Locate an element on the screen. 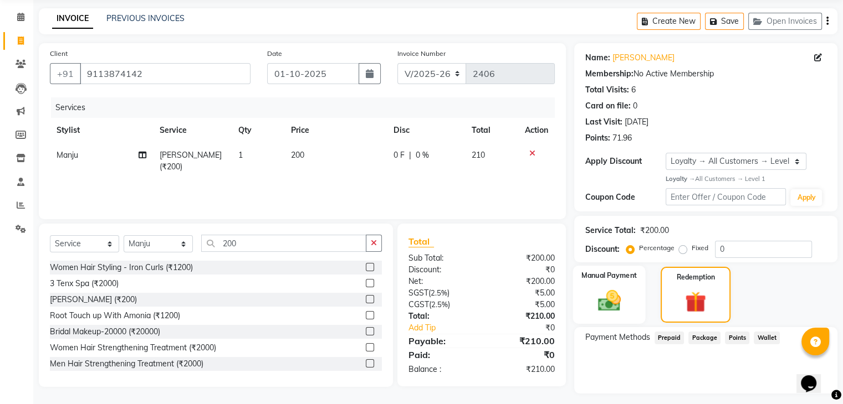  label: Percentage is located at coordinates (657, 248).